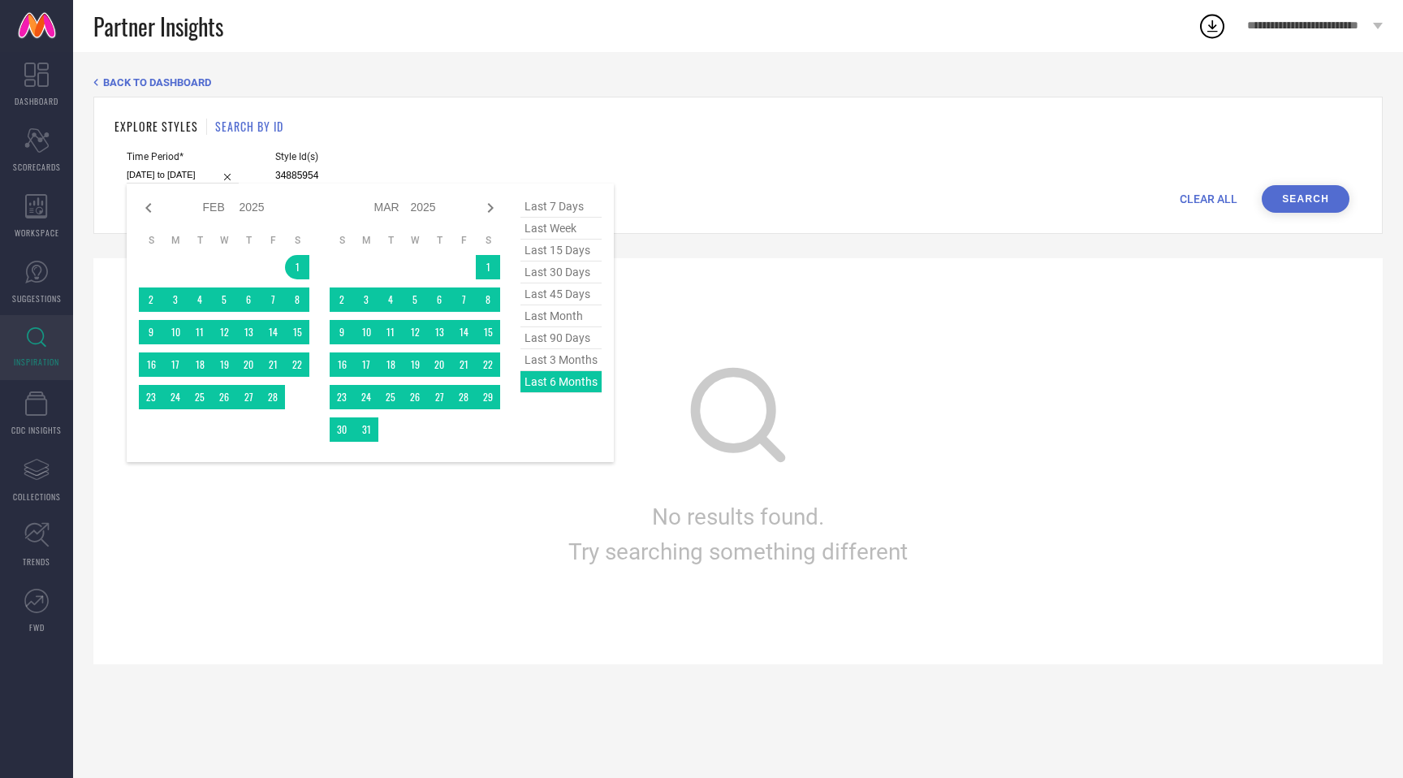  I want to click on td: Tue Mar 11 2025, so click(391, 332).